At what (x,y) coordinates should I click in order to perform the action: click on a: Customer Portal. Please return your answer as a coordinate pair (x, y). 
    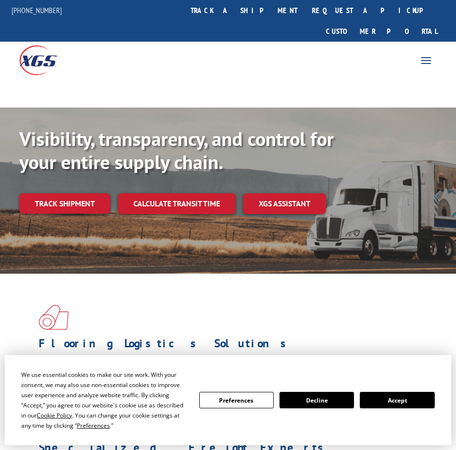
    Looking at the image, I should click on (382, 31).